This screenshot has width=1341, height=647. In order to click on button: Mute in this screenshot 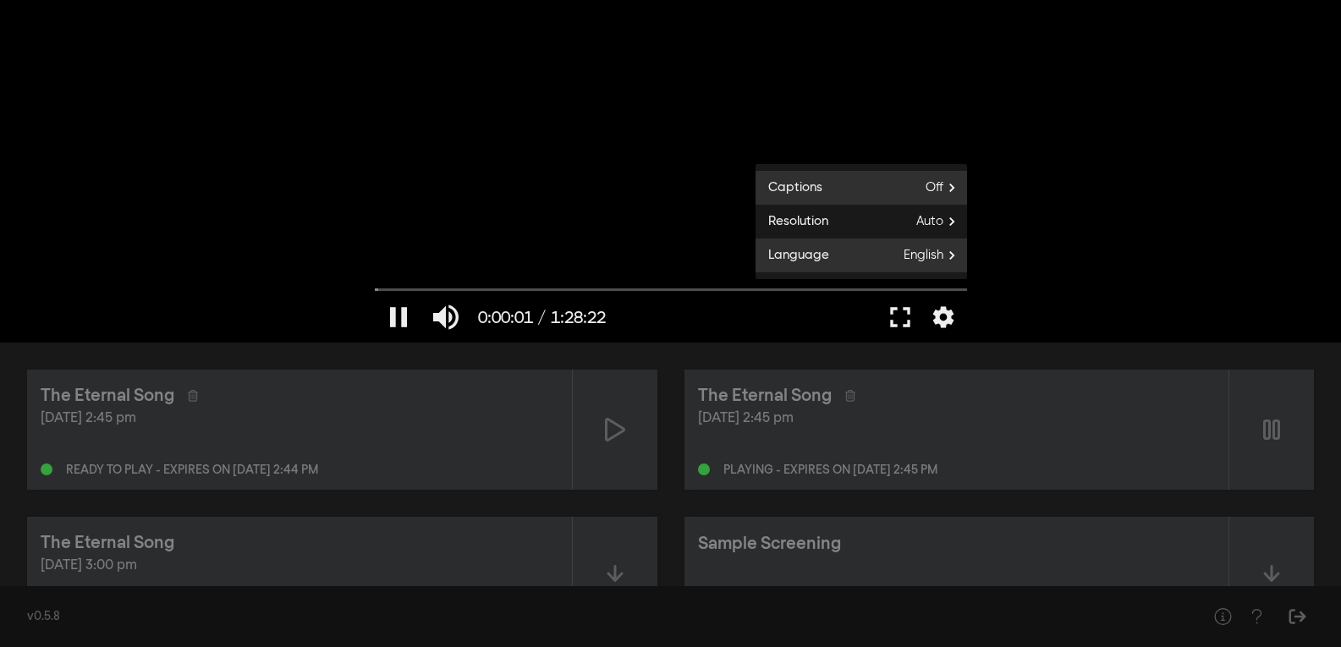, I will do `click(446, 317)`.